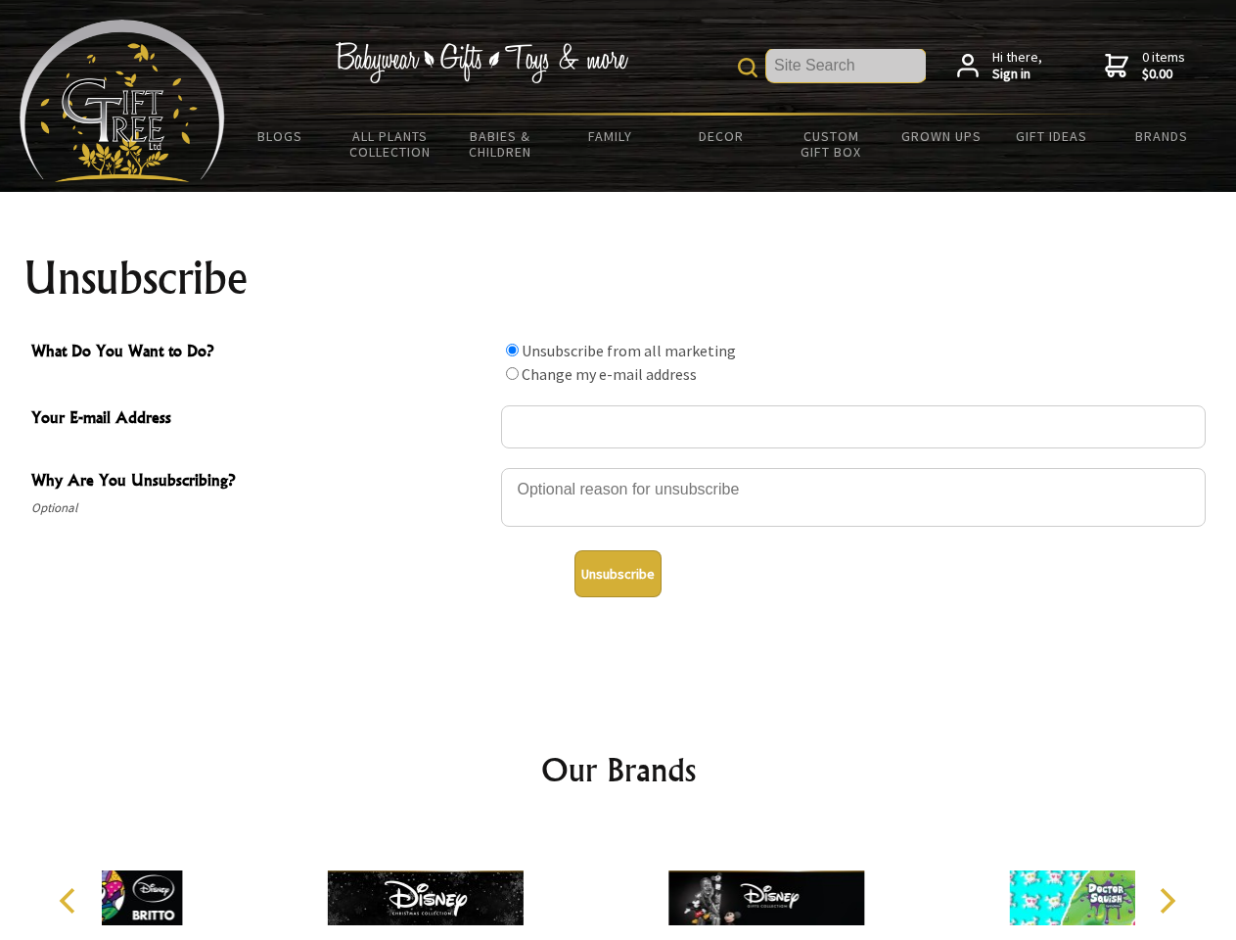 The width and height of the screenshot is (1236, 940). I want to click on label: Change my e-mail address, so click(609, 374).